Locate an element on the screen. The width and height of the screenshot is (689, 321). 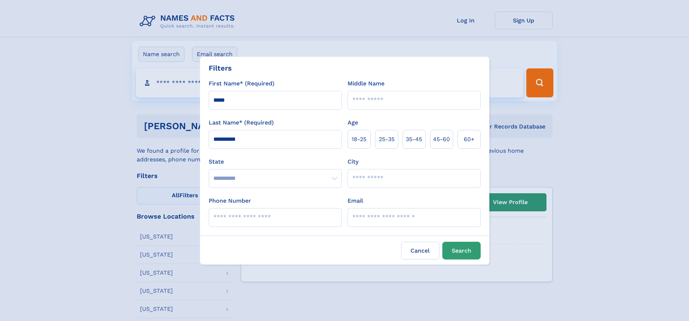
label: City is located at coordinates (353, 162).